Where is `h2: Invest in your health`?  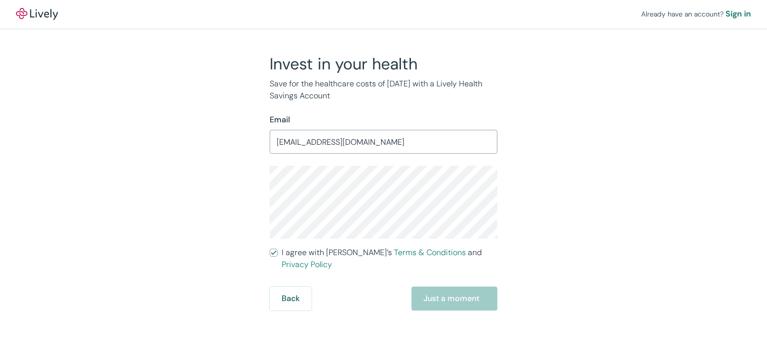 h2: Invest in your health is located at coordinates (384, 64).